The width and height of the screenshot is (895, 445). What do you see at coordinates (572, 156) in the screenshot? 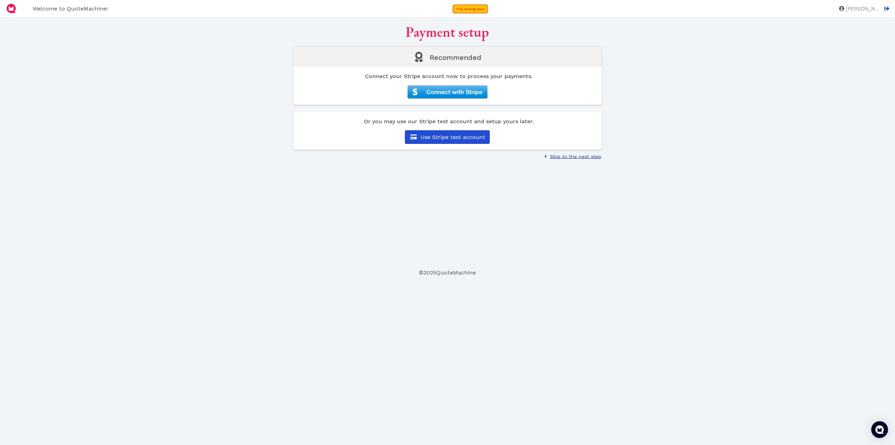
I see `button: Skip to the next step` at bounding box center [572, 156].